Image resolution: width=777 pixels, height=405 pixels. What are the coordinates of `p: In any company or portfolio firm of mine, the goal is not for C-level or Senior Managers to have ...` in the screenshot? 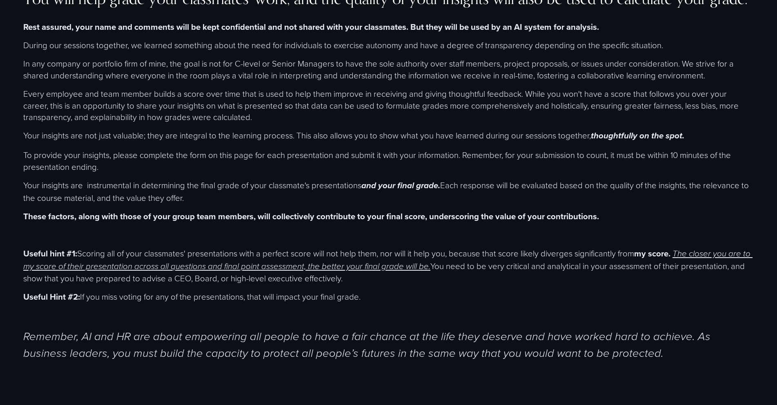 It's located at (388, 69).